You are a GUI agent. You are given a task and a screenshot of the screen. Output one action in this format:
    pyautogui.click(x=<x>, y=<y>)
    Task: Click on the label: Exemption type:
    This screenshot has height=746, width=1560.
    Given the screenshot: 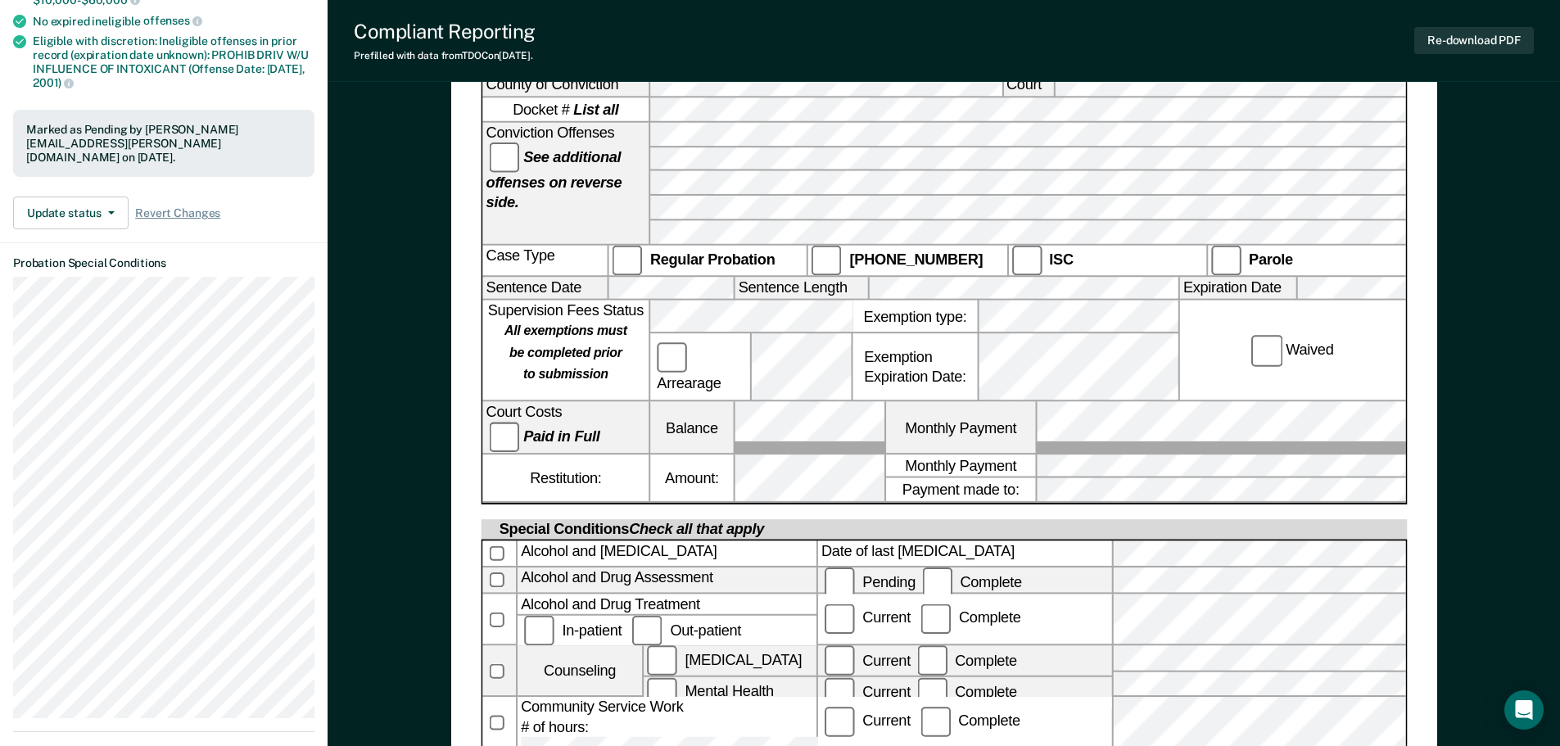 What is the action you would take?
    pyautogui.click(x=915, y=317)
    